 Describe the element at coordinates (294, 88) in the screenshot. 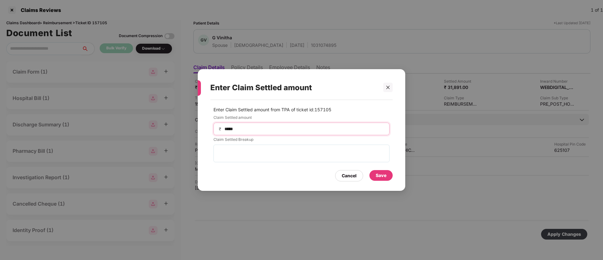

I see `div: Enter Claim Settled amount` at that location.